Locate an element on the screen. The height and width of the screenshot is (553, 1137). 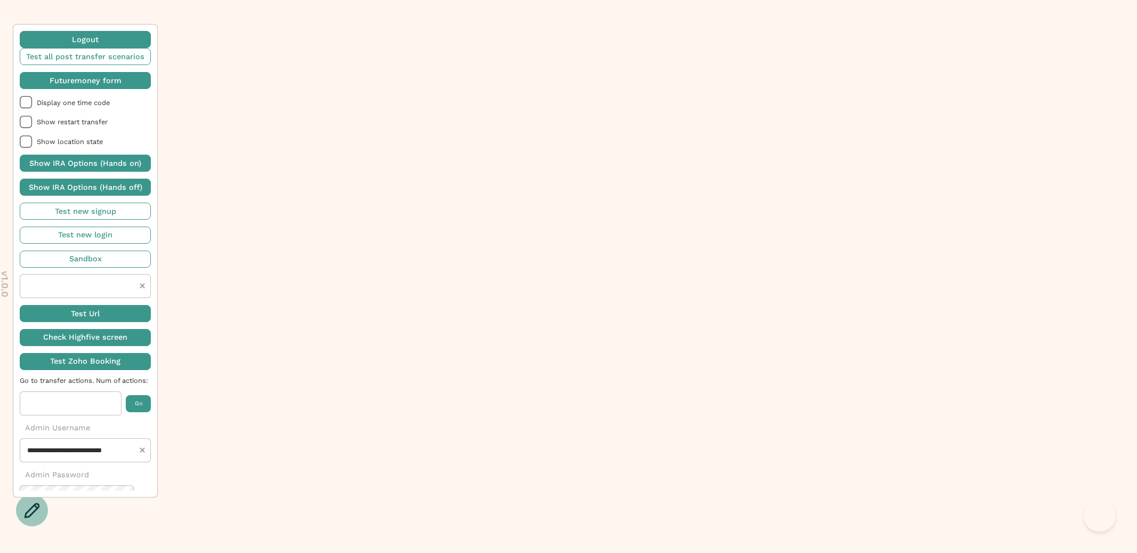
button: Test new login is located at coordinates (85, 235).